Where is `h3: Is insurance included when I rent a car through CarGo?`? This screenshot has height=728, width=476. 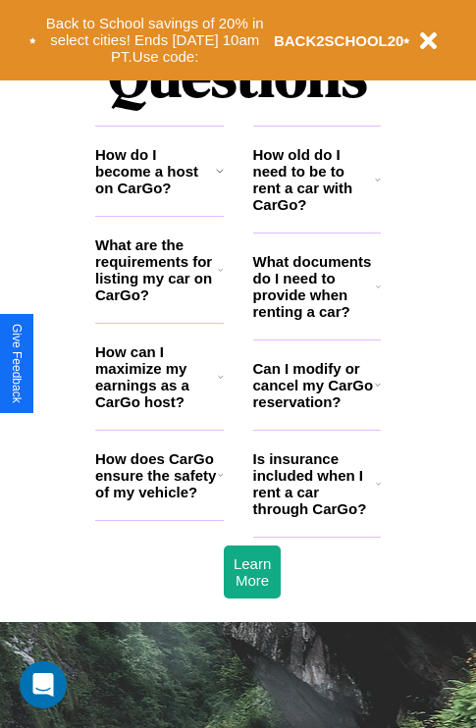 h3: Is insurance included when I rent a car through CarGo? is located at coordinates (314, 484).